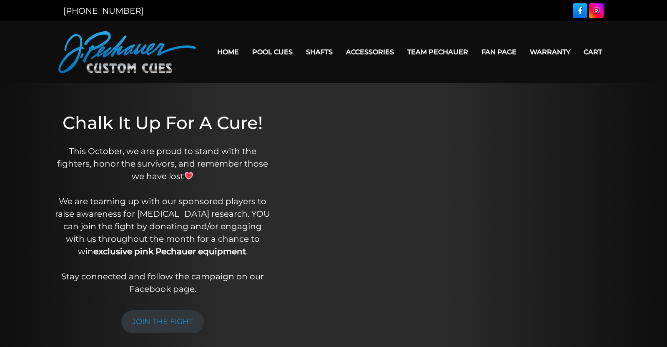 The image size is (667, 347). Describe the element at coordinates (163, 123) in the screenshot. I see `h1: Chalk It Up For A Cure!` at that location.